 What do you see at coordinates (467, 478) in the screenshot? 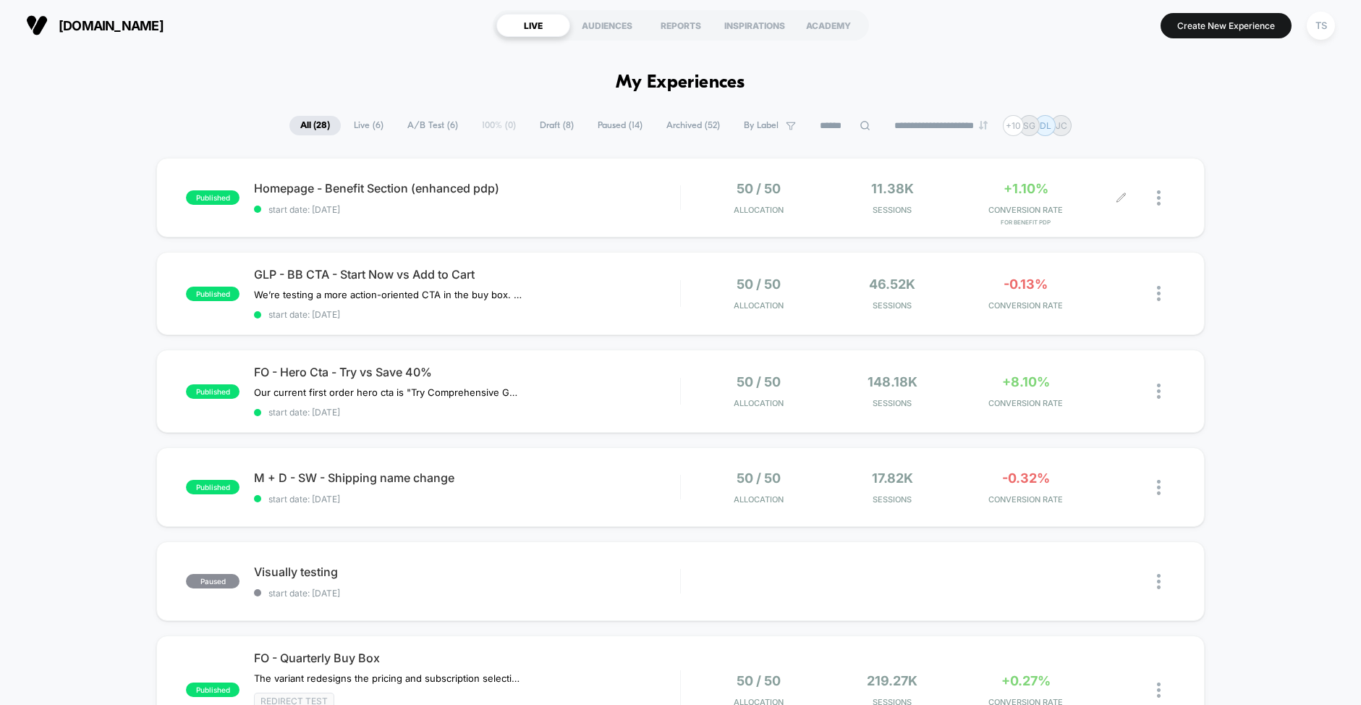
I see `span: M + D - SW - Shipping name change` at bounding box center [467, 478].